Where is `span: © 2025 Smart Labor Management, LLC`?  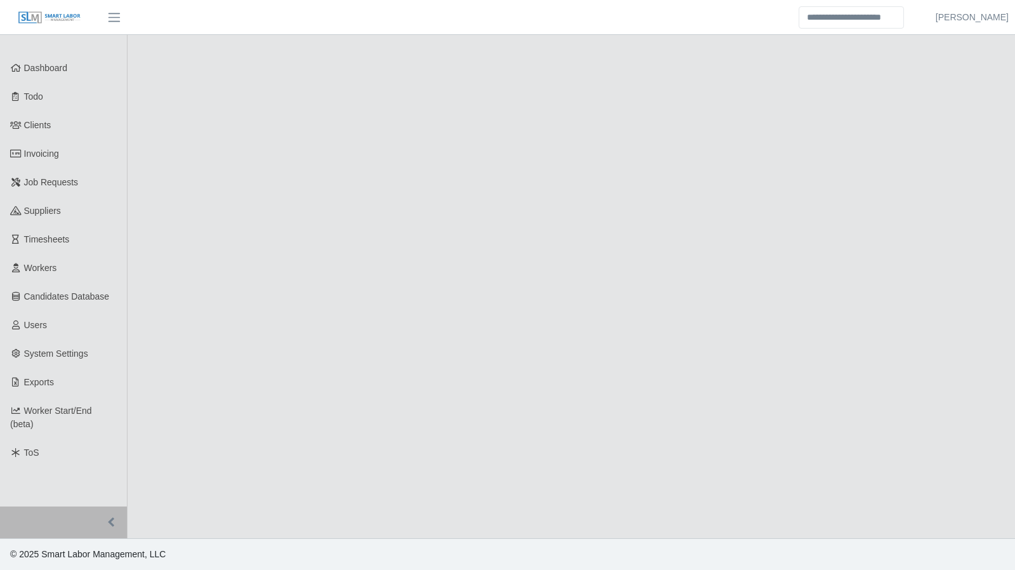 span: © 2025 Smart Labor Management, LLC is located at coordinates (88, 554).